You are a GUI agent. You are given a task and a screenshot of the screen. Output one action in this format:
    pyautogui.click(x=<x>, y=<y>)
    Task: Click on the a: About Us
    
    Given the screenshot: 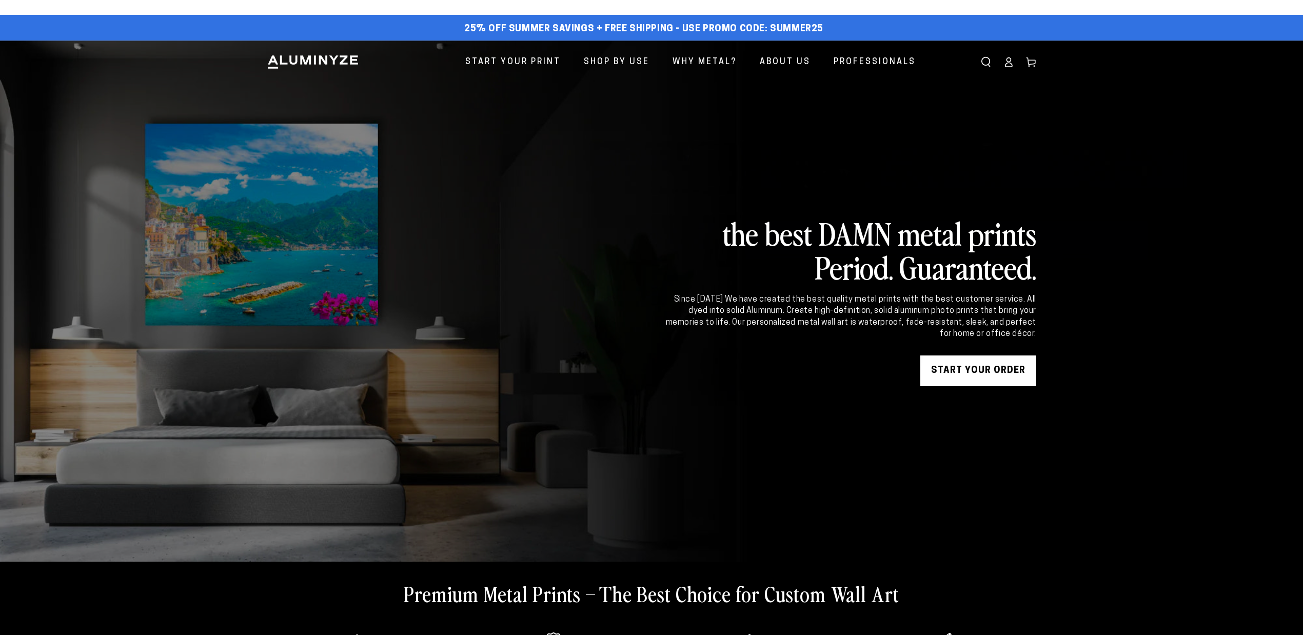 What is the action you would take?
    pyautogui.click(x=785, y=62)
    